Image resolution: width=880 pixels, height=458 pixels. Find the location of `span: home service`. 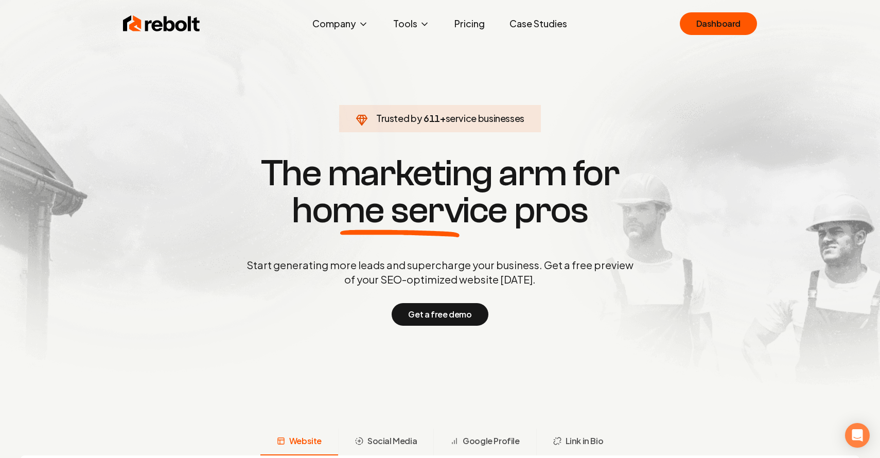

span: home service is located at coordinates (399, 211).